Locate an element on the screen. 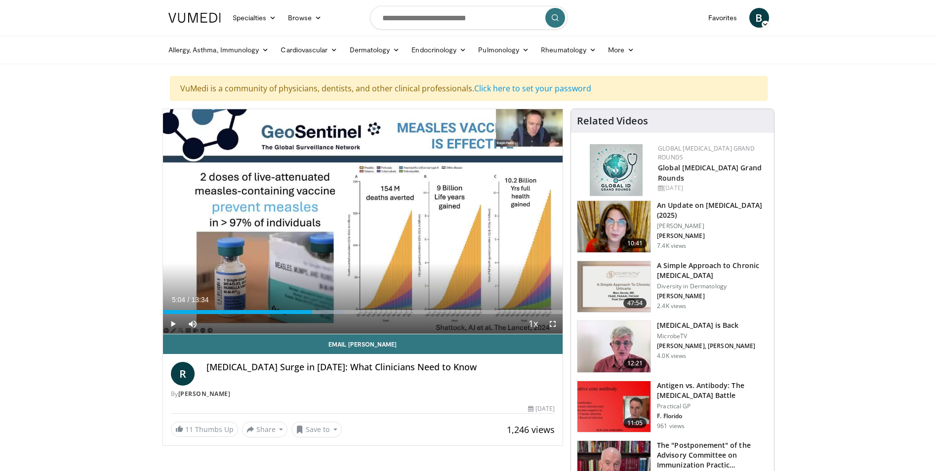 The image size is (937, 471). a: More is located at coordinates (621, 50).